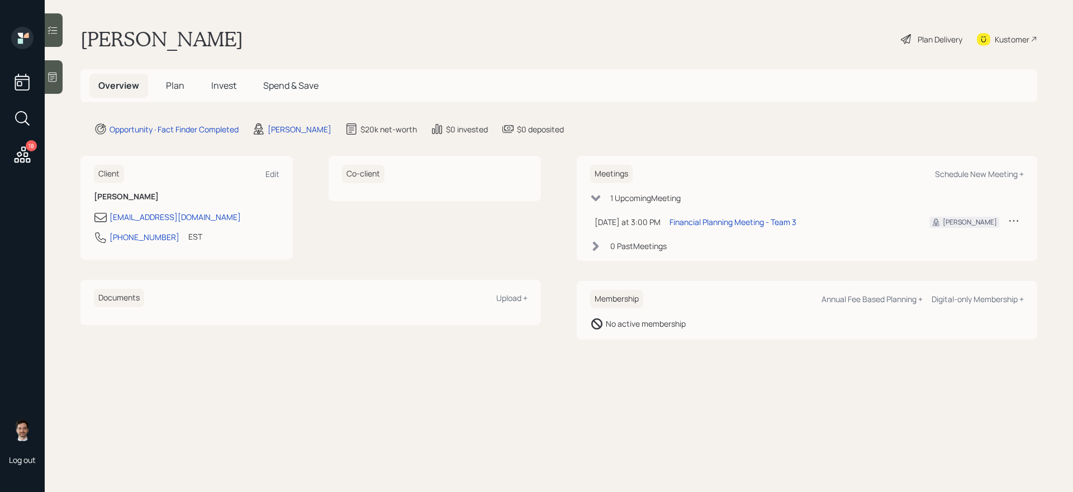 The width and height of the screenshot is (1073, 492). What do you see at coordinates (31, 146) in the screenshot?
I see `div: 18` at bounding box center [31, 146].